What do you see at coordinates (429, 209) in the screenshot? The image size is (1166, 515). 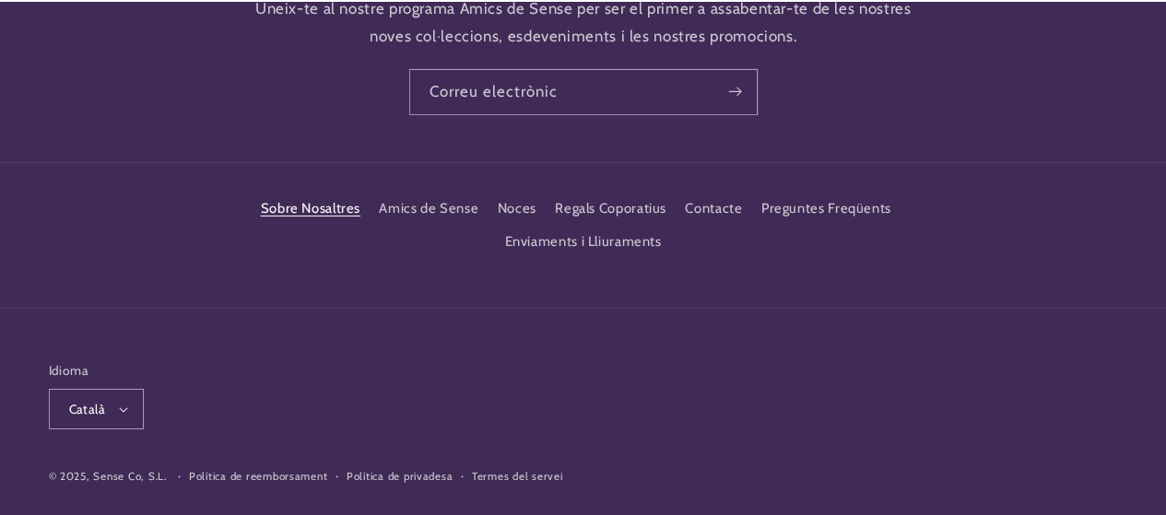 I see `a: Amics de Sense` at bounding box center [429, 209].